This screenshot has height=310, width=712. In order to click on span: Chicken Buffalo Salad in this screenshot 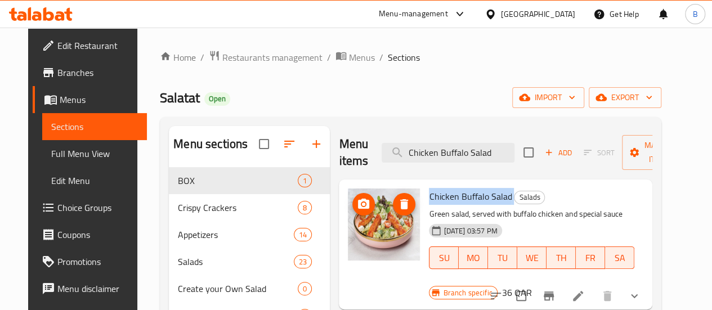, I will do `click(470, 196)`.